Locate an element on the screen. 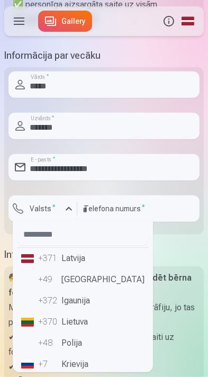 The width and height of the screenshot is (208, 377). button: Valsts* is located at coordinates (43, 209).